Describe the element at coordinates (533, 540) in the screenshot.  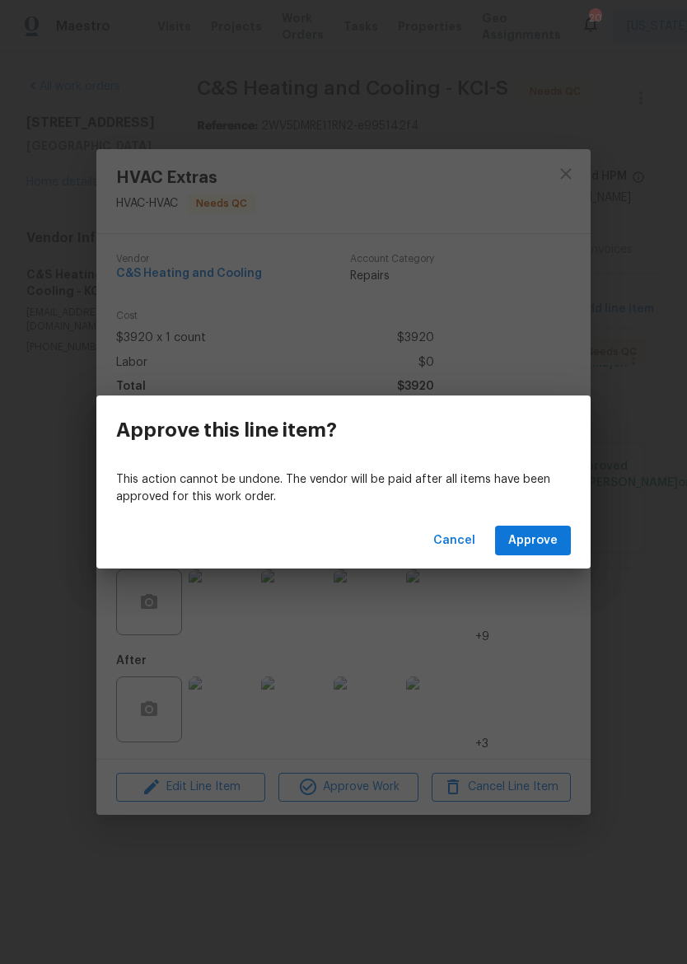
I see `span: Approve` at that location.